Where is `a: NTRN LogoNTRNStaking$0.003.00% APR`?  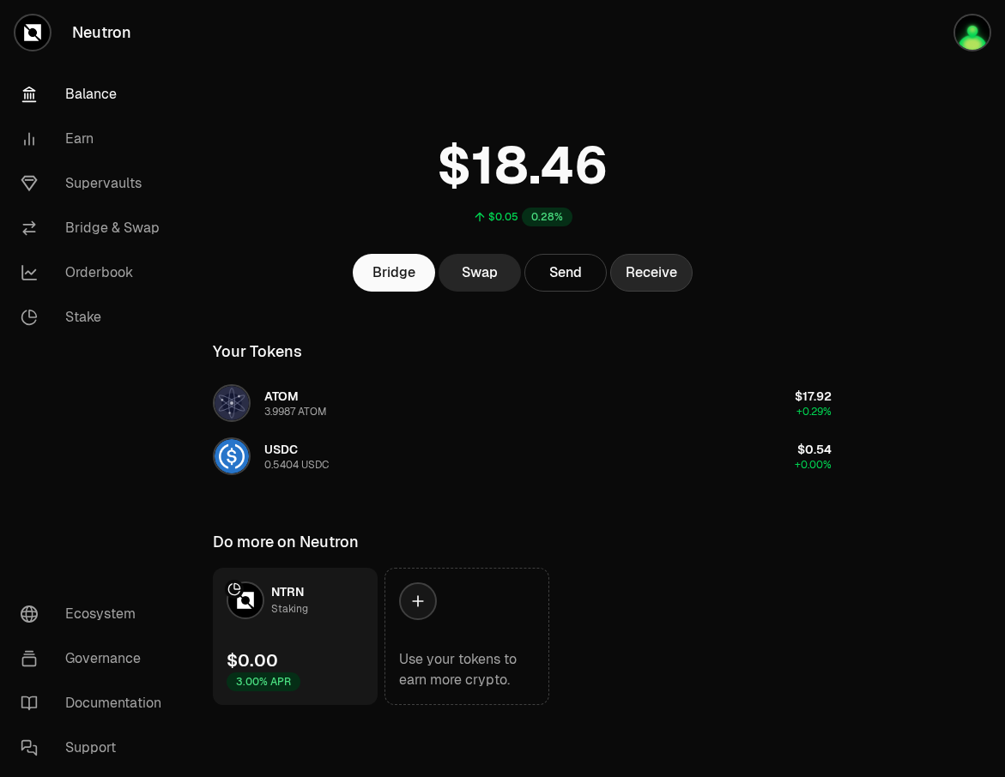
a: NTRN LogoNTRNStaking$0.003.00% APR is located at coordinates (295, 637).